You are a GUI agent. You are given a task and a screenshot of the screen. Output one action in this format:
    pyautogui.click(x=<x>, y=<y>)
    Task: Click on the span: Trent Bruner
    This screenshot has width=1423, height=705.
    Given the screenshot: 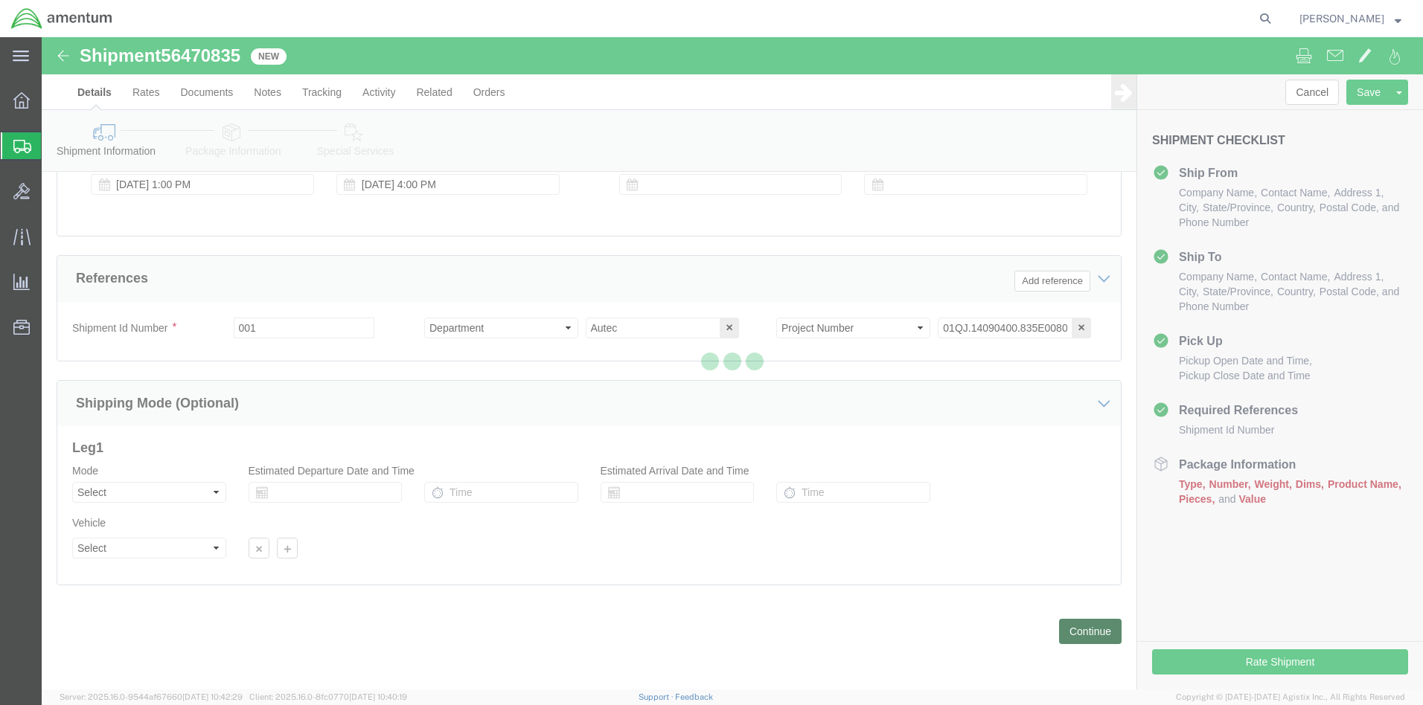 What is the action you would take?
    pyautogui.click(x=1342, y=19)
    